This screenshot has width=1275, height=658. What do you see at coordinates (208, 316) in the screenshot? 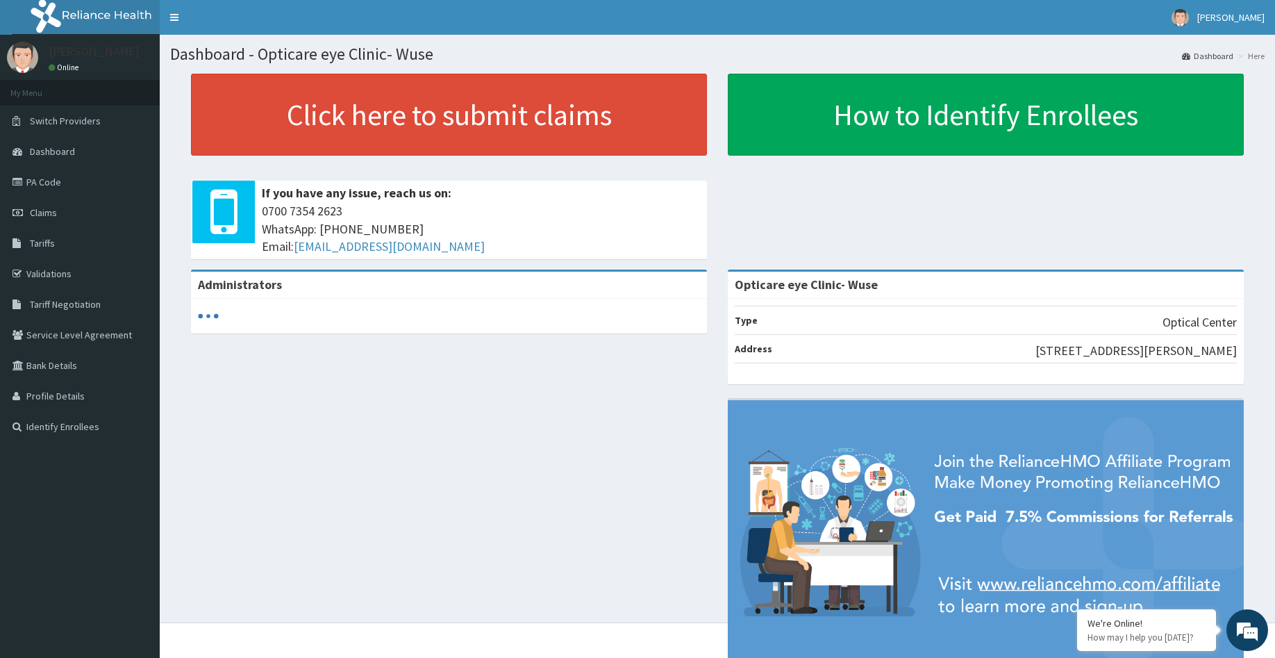
I see `svg: audio-loading` at bounding box center [208, 316].